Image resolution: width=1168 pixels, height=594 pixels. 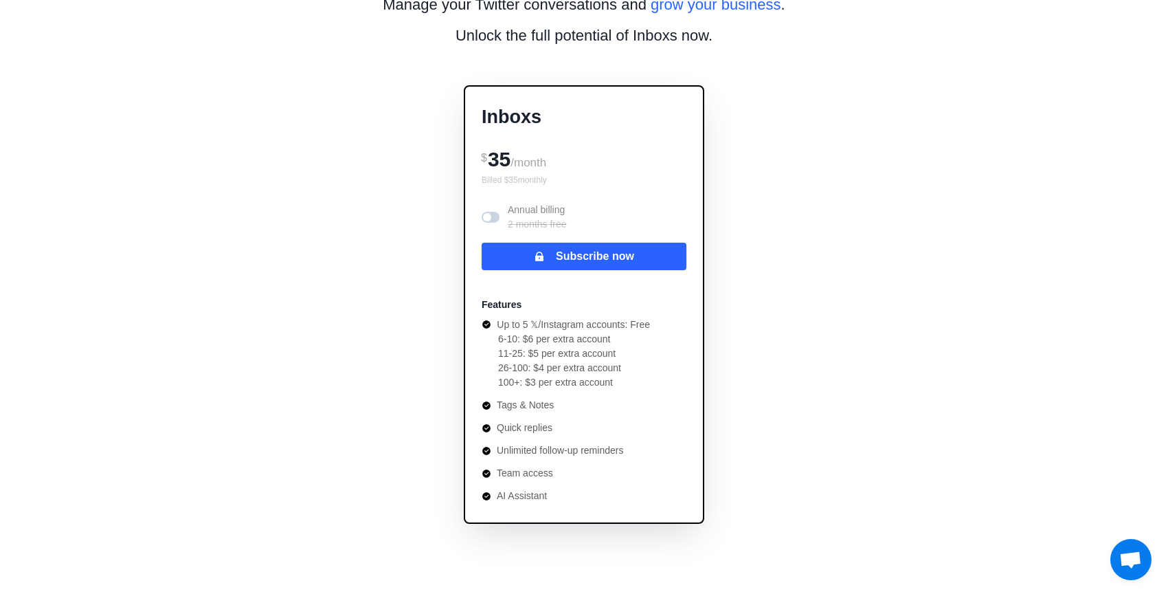 What do you see at coordinates (574, 339) in the screenshot?
I see `li: 6-10: $6 per extra account` at bounding box center [574, 339].